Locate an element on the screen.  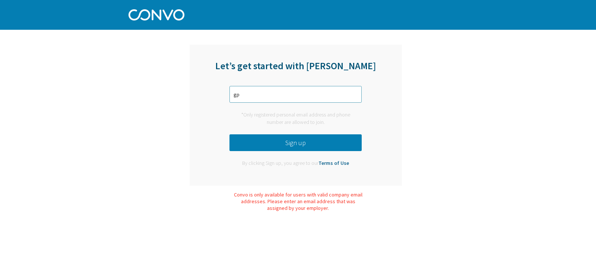
div: *Only registered personal email address and phone number are allowed to join. is located at coordinates (296, 119).